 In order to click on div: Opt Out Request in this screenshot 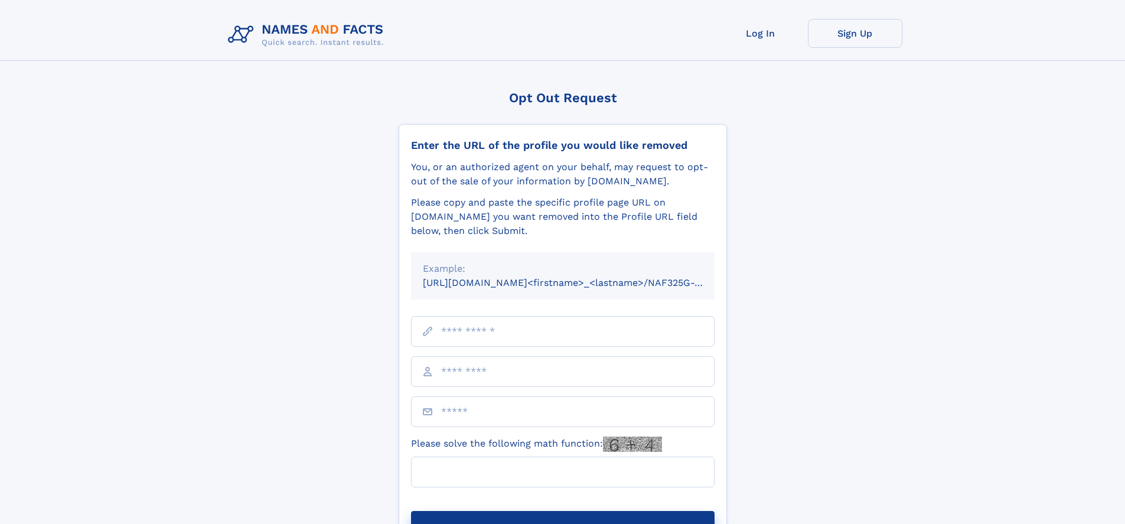, I will do `click(563, 97)`.